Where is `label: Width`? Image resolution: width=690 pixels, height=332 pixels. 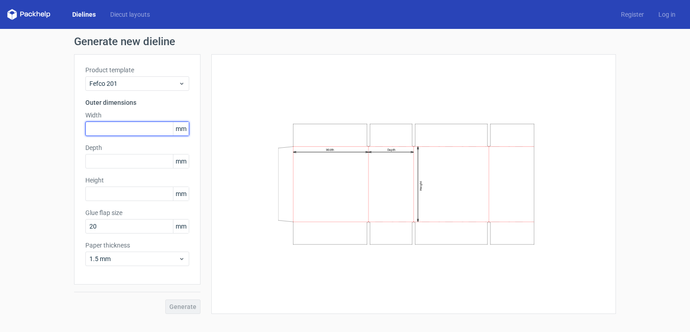 label: Width is located at coordinates (137, 115).